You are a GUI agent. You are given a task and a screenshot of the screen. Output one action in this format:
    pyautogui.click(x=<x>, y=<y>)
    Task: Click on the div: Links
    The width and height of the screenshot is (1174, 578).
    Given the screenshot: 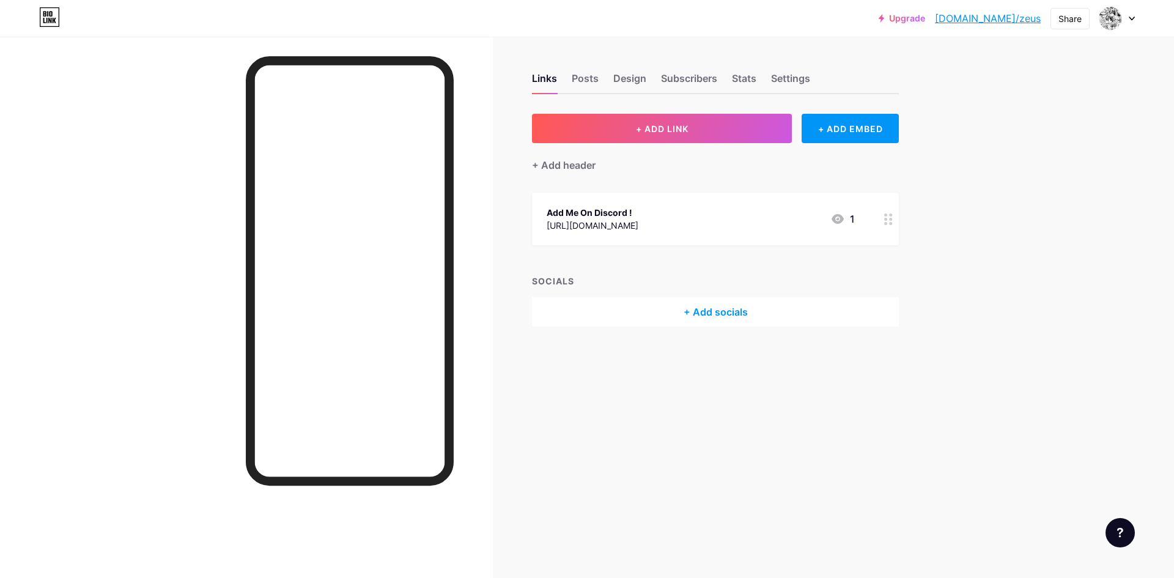 What is the action you would take?
    pyautogui.click(x=544, y=82)
    